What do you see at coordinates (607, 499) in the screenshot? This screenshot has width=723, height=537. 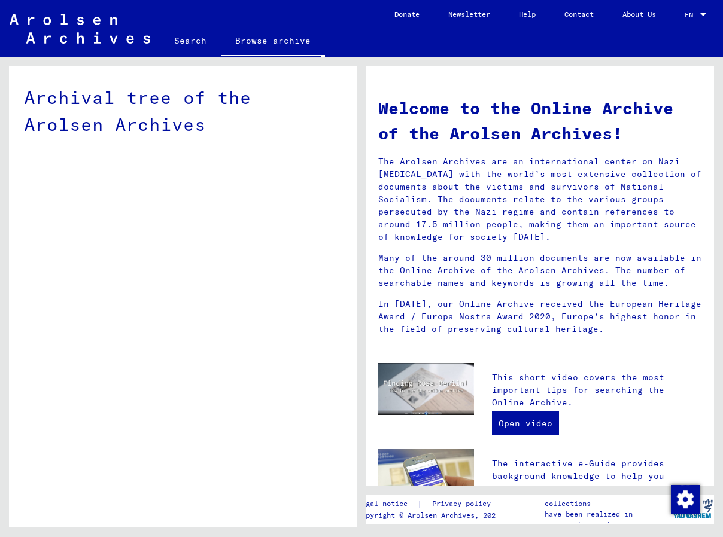 I see `p: The Arolsen Archives online collections` at bounding box center [607, 499].